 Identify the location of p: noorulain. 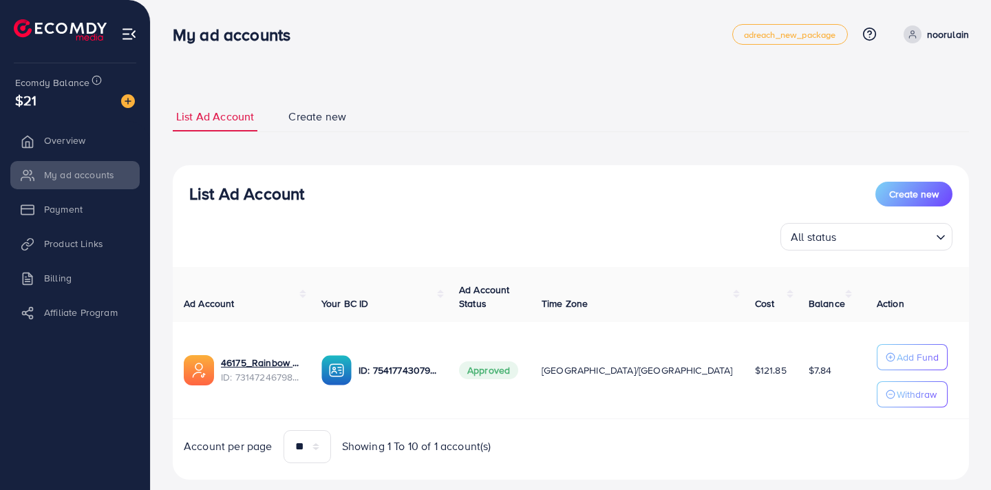
(947, 34).